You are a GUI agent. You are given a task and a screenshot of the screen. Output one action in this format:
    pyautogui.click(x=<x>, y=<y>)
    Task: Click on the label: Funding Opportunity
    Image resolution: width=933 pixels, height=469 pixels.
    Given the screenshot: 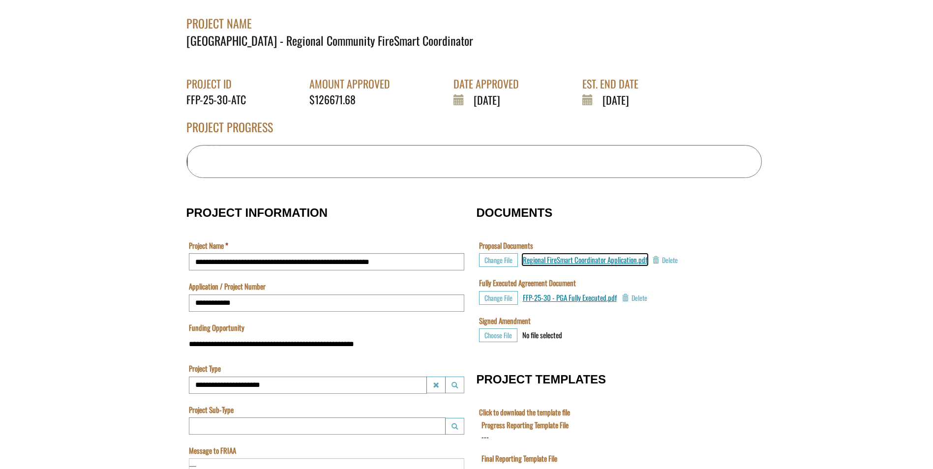 What is the action you would take?
    pyautogui.click(x=216, y=328)
    